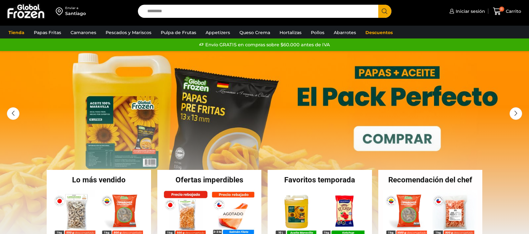 This screenshot has width=529, height=234. What do you see at coordinates (218, 33) in the screenshot?
I see `a: Appetizers` at bounding box center [218, 33].